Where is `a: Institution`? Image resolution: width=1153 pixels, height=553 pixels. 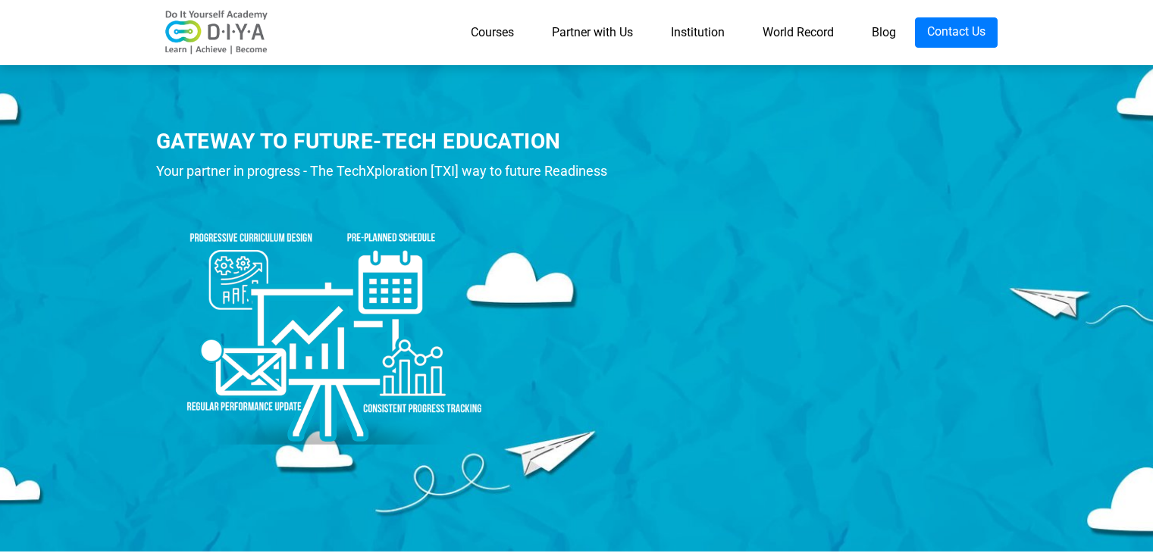 a: Institution is located at coordinates (697, 33).